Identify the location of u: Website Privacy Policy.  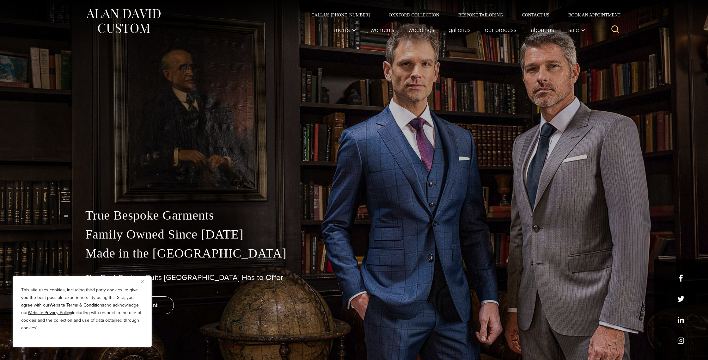
(49, 312).